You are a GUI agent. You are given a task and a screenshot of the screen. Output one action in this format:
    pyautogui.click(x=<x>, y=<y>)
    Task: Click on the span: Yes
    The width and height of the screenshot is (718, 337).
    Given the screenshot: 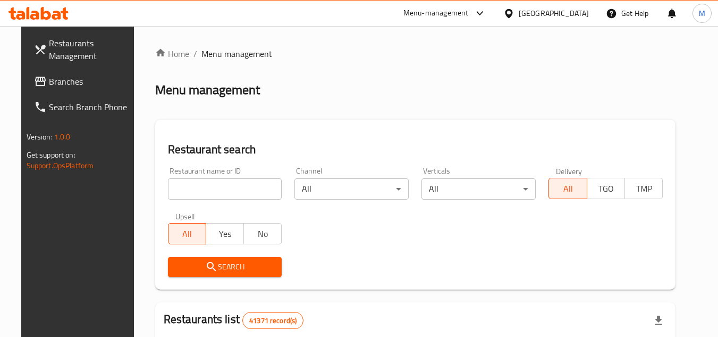 What is the action you would take?
    pyautogui.click(x=225, y=233)
    